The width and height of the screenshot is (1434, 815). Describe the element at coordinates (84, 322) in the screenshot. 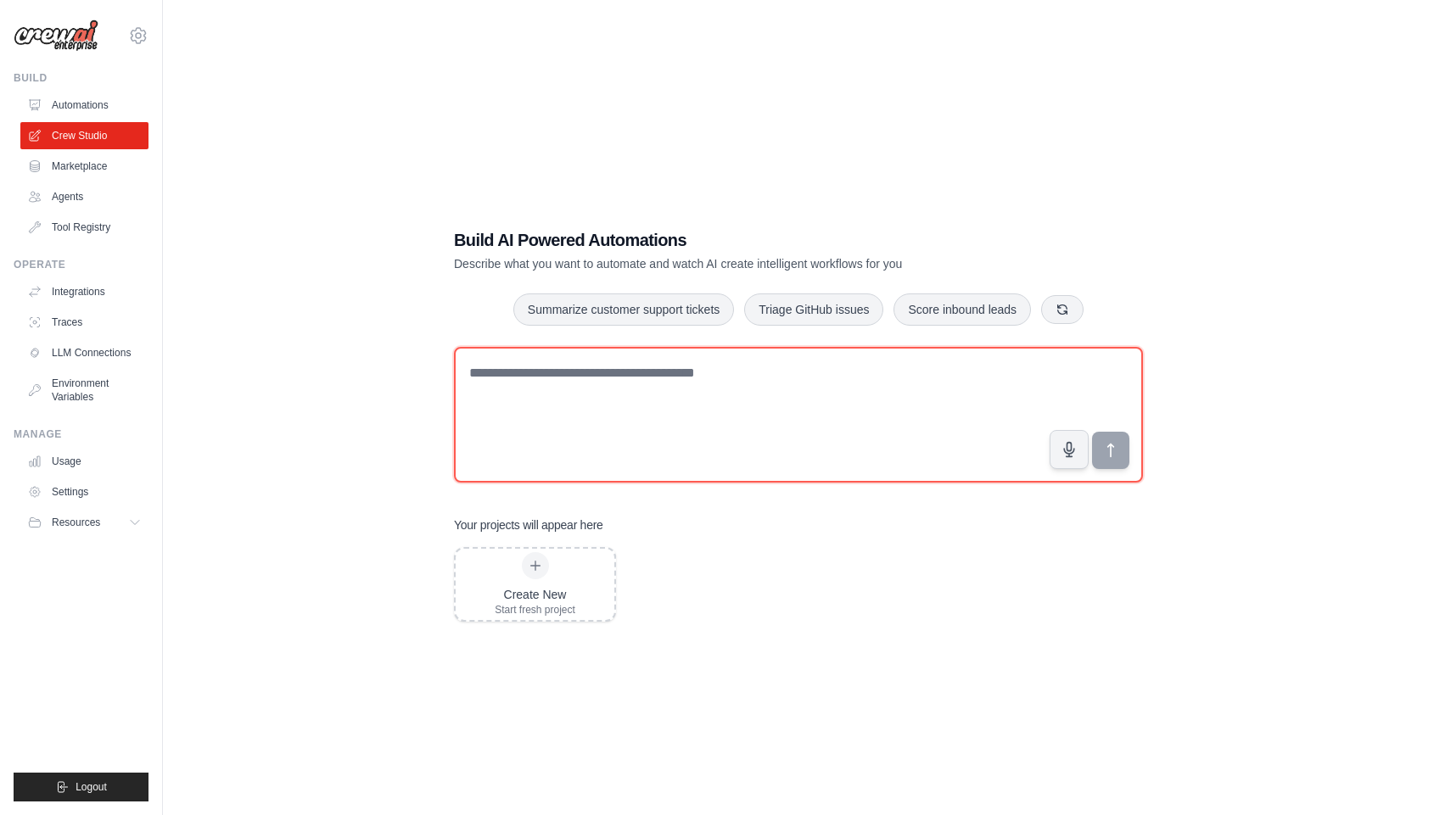

I see `a: Traces` at that location.